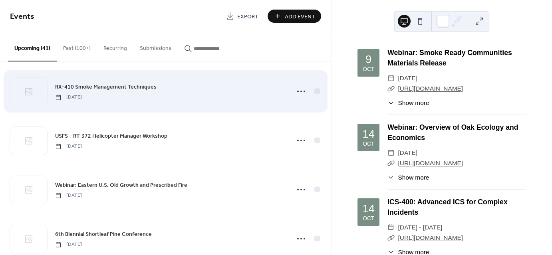  Describe the element at coordinates (111, 136) in the screenshot. I see `a: USFS – RT-372 Helicopter Manager Workshop` at that location.